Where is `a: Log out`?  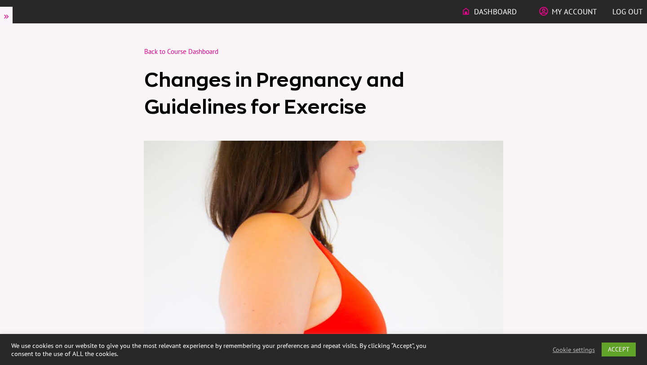
a: Log out is located at coordinates (627, 12).